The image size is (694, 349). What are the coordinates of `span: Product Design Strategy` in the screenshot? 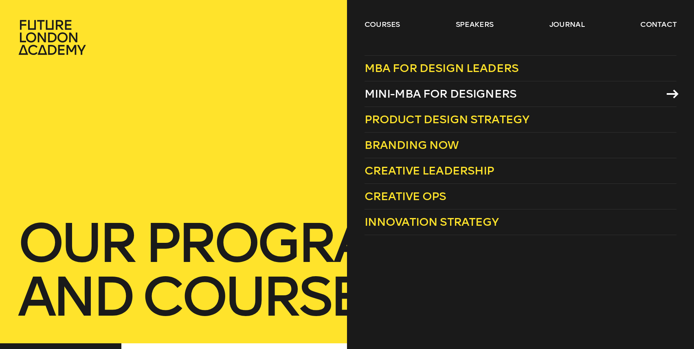 It's located at (447, 119).